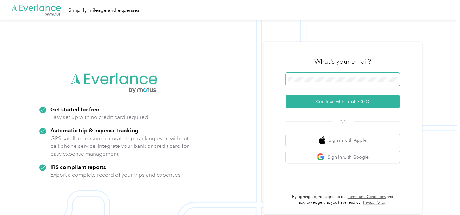  I want to click on p: Export a complete record of your trips and expenses., so click(116, 175).